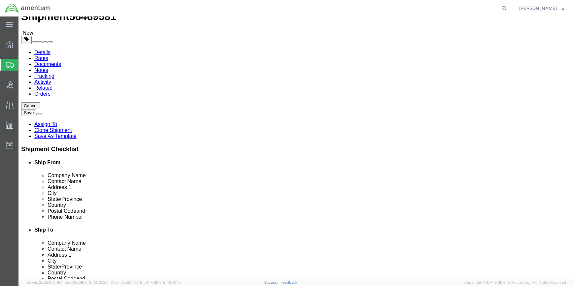 The width and height of the screenshot is (574, 286). I want to click on a: Feedback, so click(289, 283).